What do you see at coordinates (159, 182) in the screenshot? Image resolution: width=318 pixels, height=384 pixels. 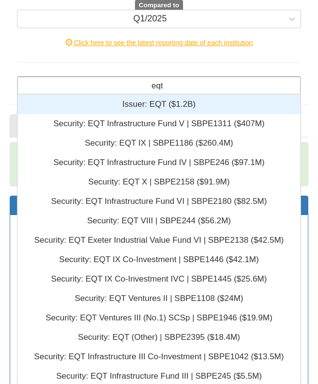 I see `div: Security: ‎EQT X | SBPE2158 ‎($91.9M)‏` at bounding box center [159, 182].